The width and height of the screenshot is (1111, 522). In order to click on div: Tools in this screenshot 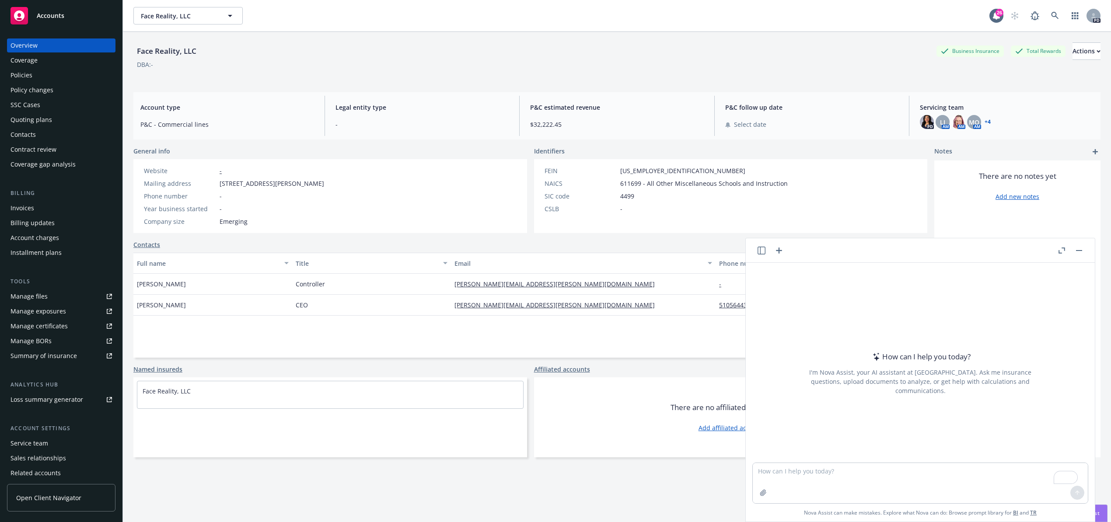, I will do `click(61, 282)`.